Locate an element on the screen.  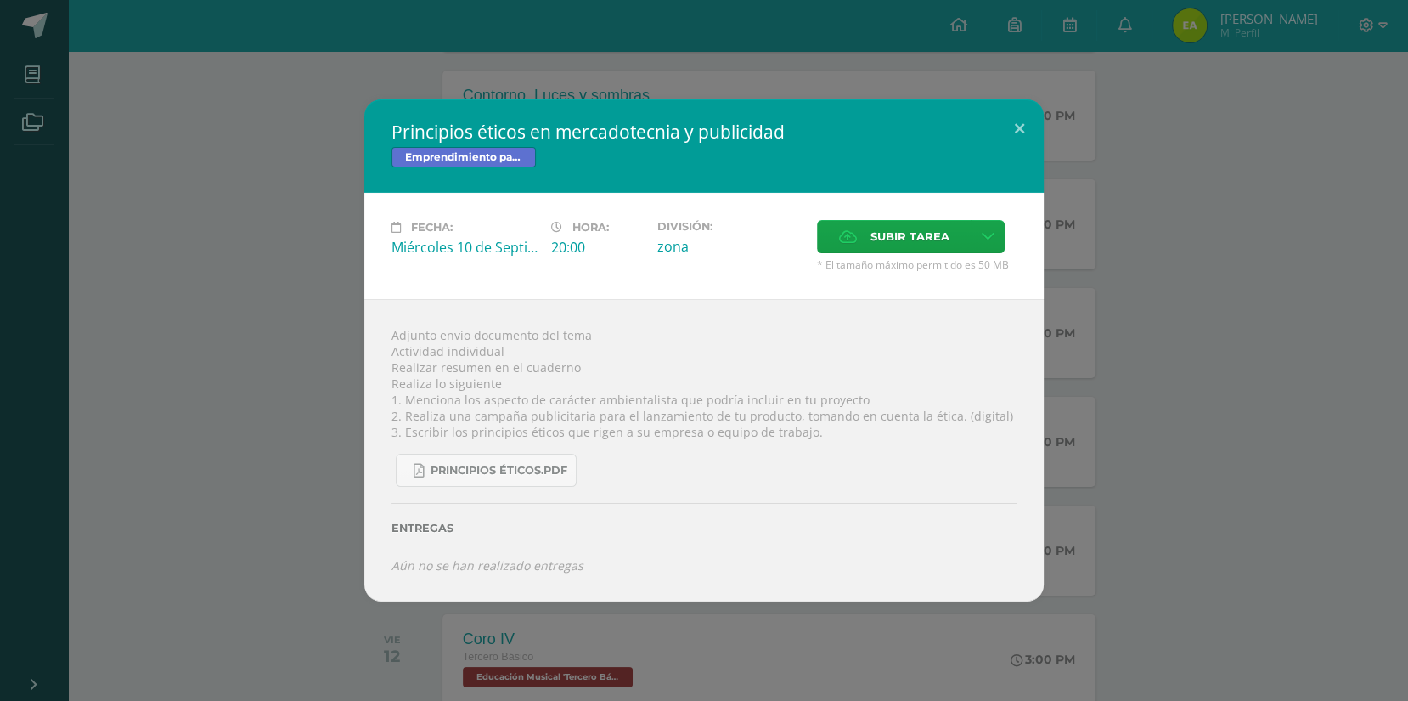
i: Aún no se han realizado entregas is located at coordinates (487, 565).